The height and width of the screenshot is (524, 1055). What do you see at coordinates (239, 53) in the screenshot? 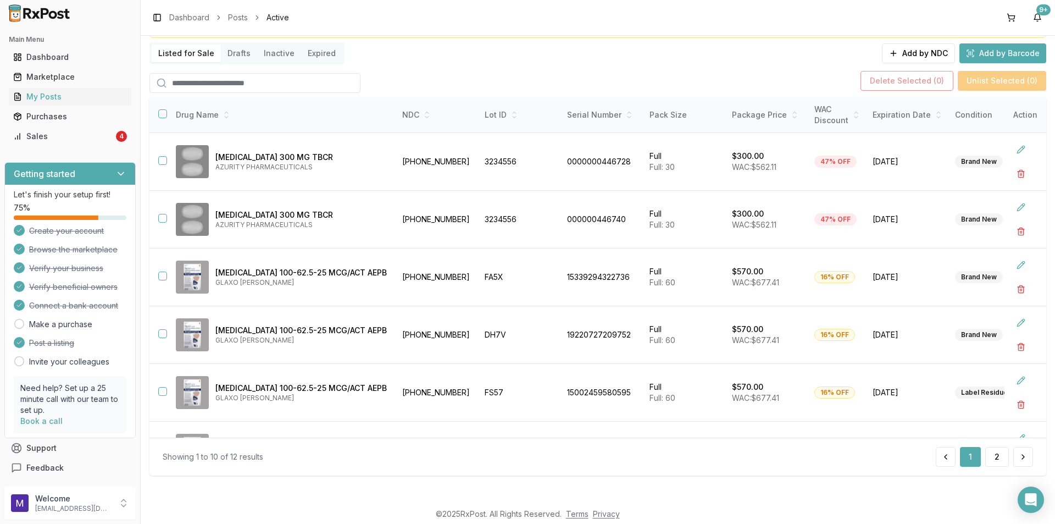
I see `button: Drafts` at bounding box center [239, 53].